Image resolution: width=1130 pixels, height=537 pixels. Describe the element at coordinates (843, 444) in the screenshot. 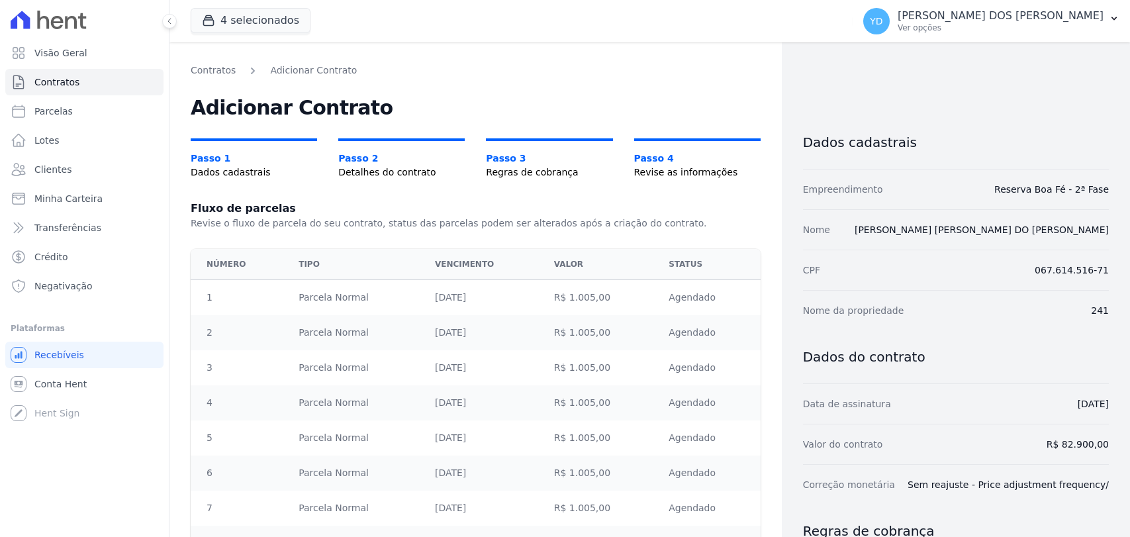

I see `dt: Valor do contrato` at that location.